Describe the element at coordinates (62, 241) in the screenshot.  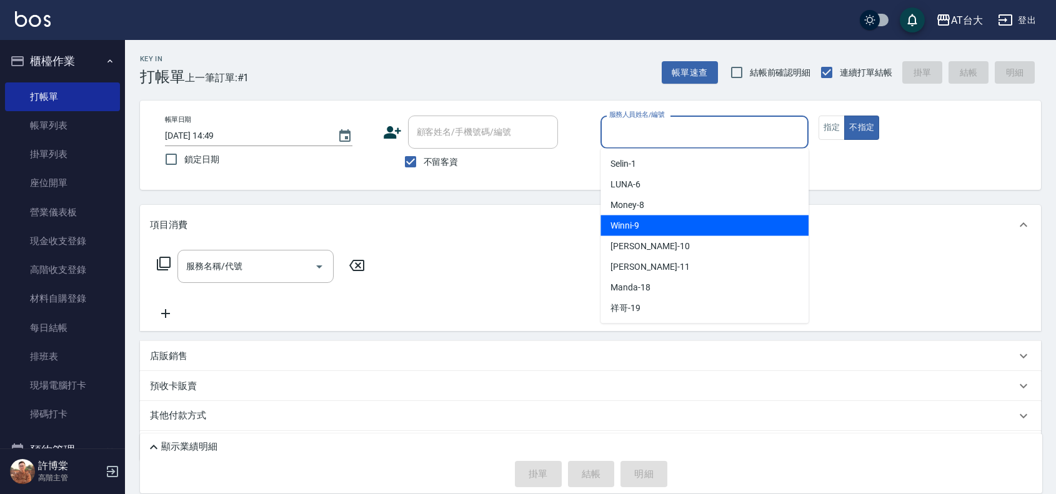
I see `a: 現金收支登錄` at that location.